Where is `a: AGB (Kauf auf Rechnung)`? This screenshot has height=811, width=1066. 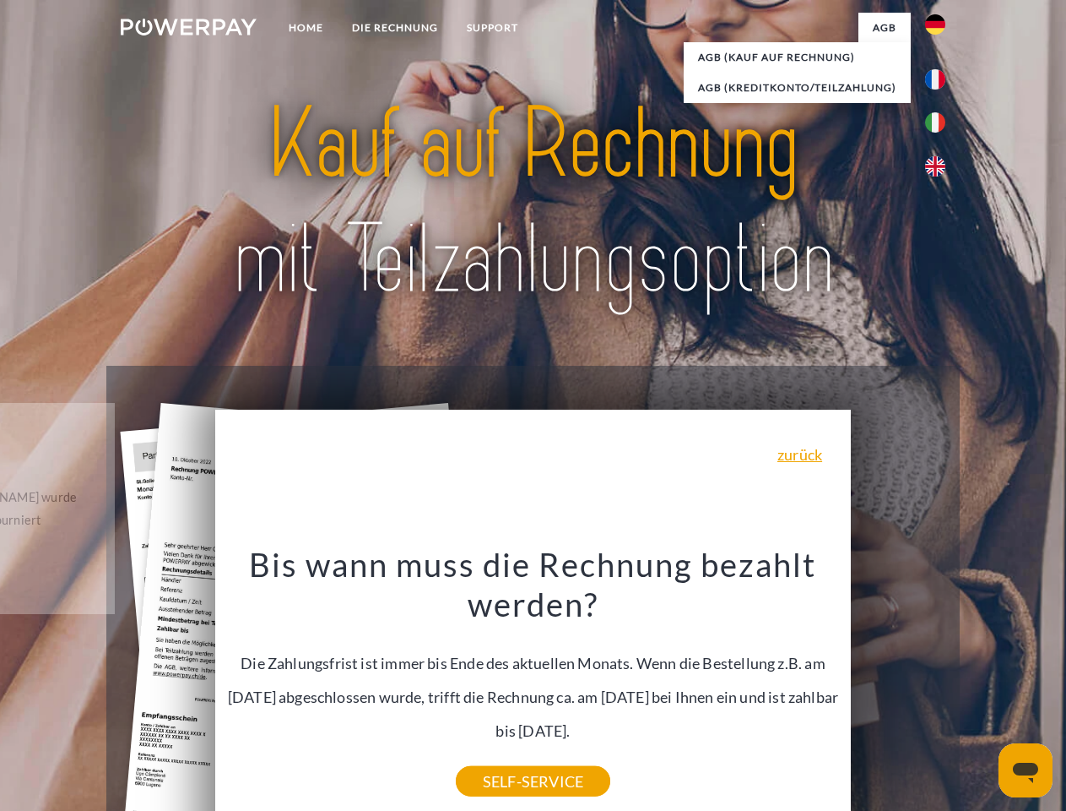 a: AGB (Kauf auf Rechnung) is located at coordinates (797, 57).